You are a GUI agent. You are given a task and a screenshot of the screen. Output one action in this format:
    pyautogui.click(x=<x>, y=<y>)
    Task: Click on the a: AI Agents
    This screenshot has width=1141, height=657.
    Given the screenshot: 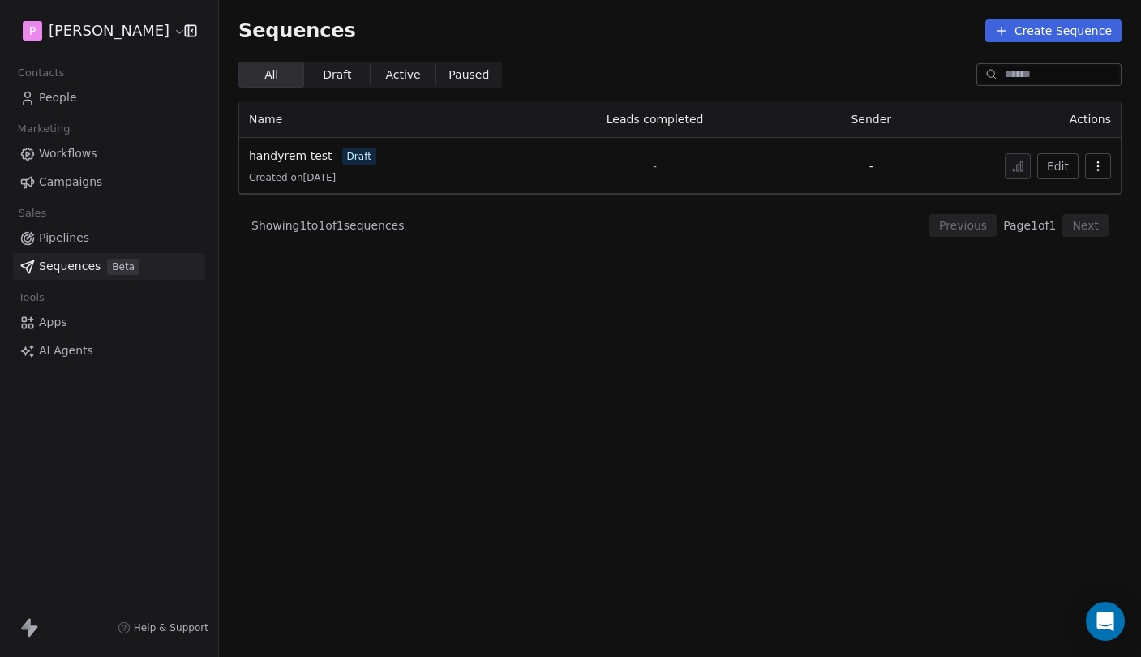 What is the action you would take?
    pyautogui.click(x=109, y=350)
    